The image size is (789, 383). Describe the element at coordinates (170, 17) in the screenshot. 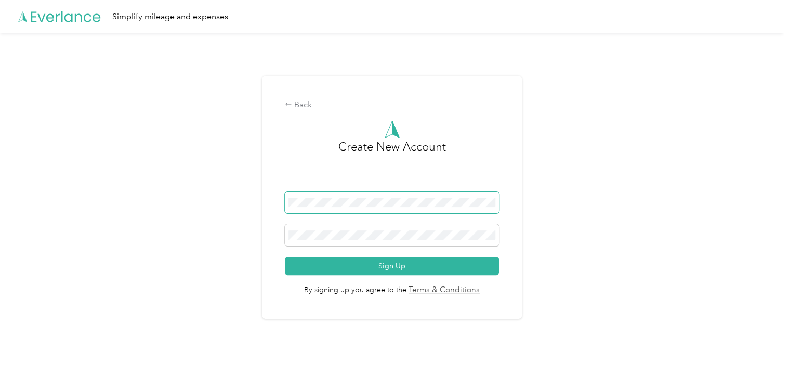

I see `div: Simplify mileage and expenses` at that location.